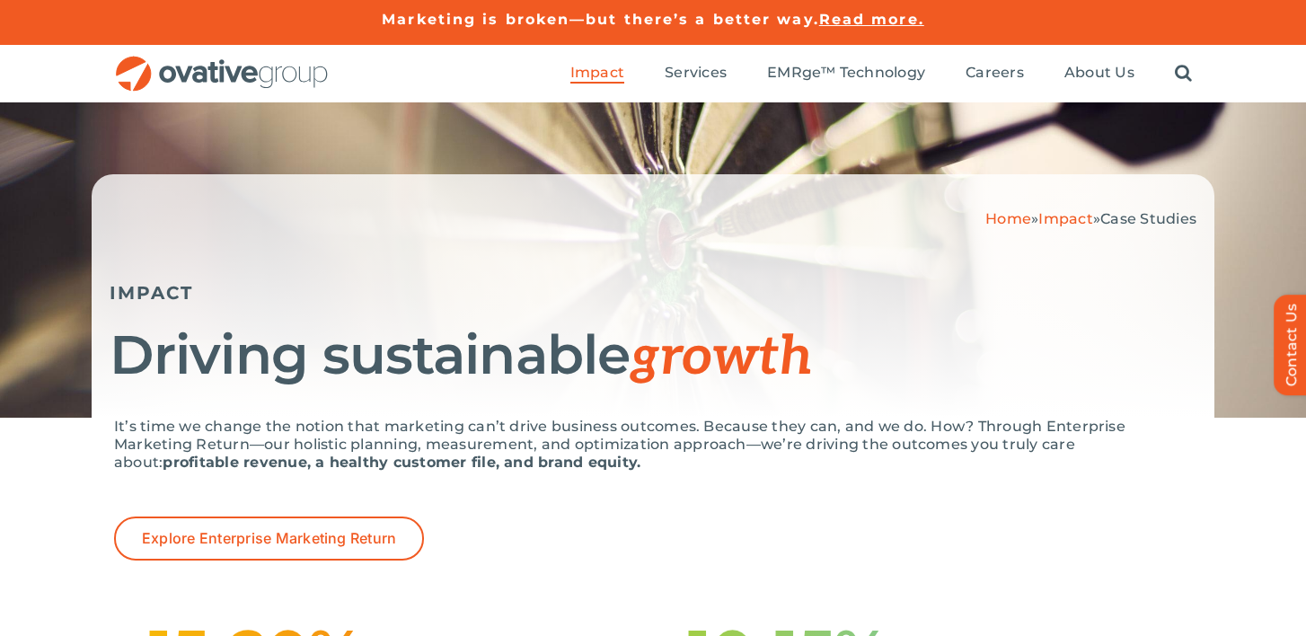 The image size is (1306, 636). What do you see at coordinates (269, 538) in the screenshot?
I see `span: Explore Enterprise Marketing Return` at bounding box center [269, 538].